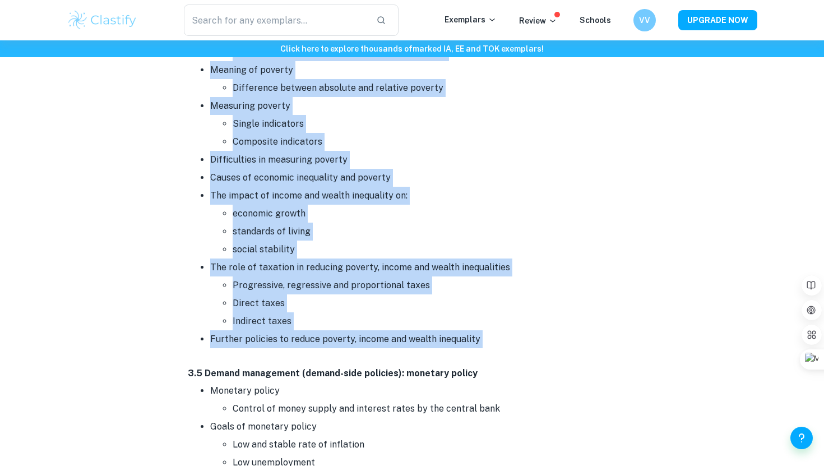 Image resolution: width=824 pixels, height=466 pixels. I want to click on img: Clastify logo, so click(102, 20).